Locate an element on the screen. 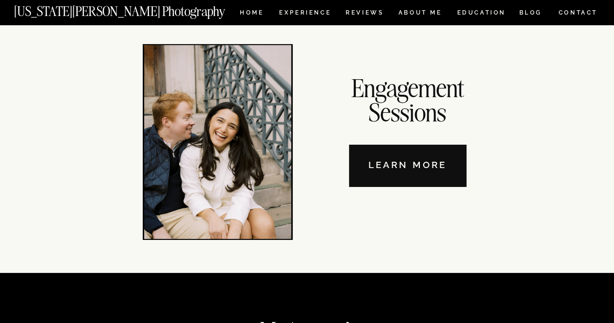  nav: REVIEWS is located at coordinates (364, 14).